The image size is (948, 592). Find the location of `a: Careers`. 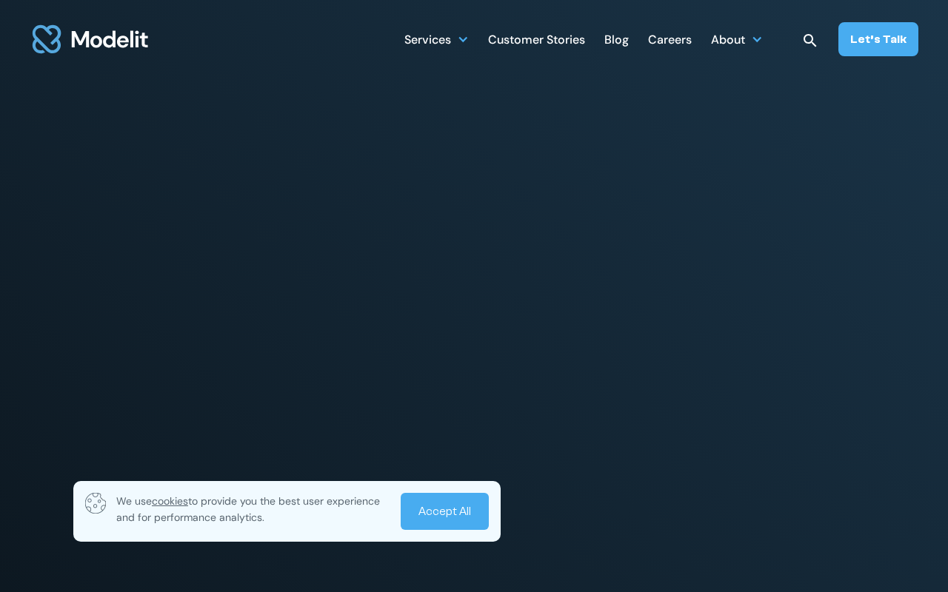

a: Careers is located at coordinates (669, 39).